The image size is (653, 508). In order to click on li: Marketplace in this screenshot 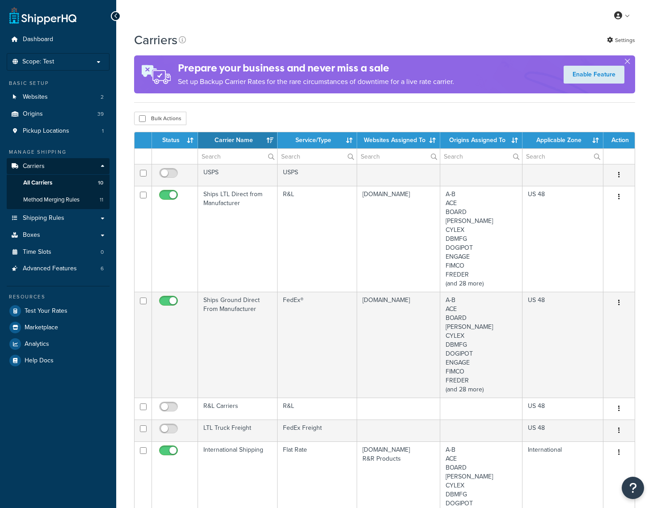, I will do `click(58, 328)`.